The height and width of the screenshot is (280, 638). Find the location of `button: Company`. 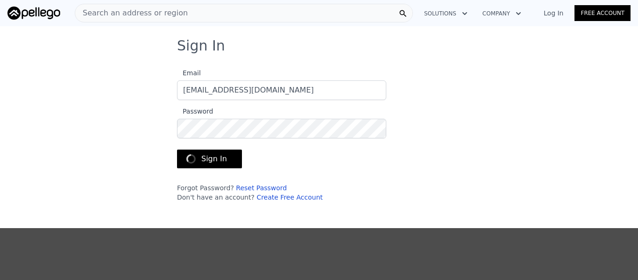

button: Company is located at coordinates (502, 14).